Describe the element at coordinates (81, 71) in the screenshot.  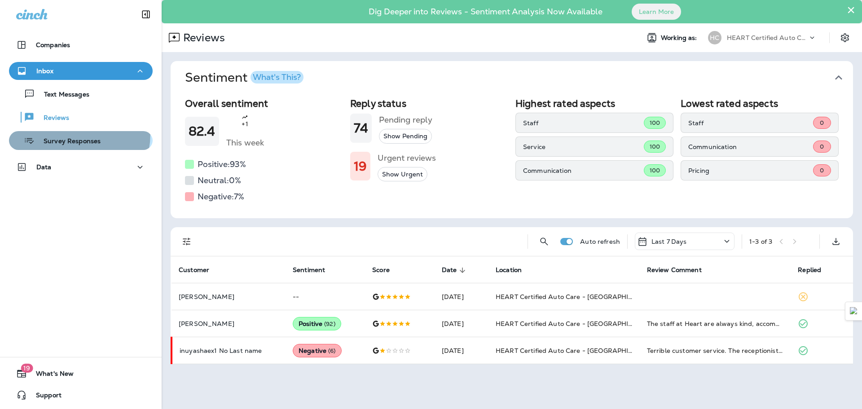
I see `button: Inbox` at that location.